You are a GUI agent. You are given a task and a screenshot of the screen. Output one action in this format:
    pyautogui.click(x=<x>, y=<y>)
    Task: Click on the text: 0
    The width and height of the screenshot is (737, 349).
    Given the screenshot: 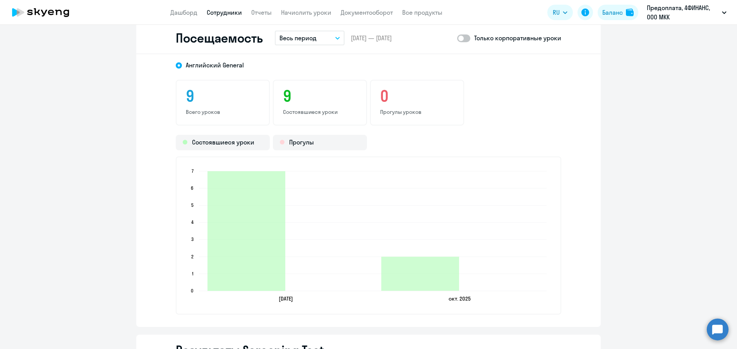 What is the action you would take?
    pyautogui.click(x=192, y=290)
    